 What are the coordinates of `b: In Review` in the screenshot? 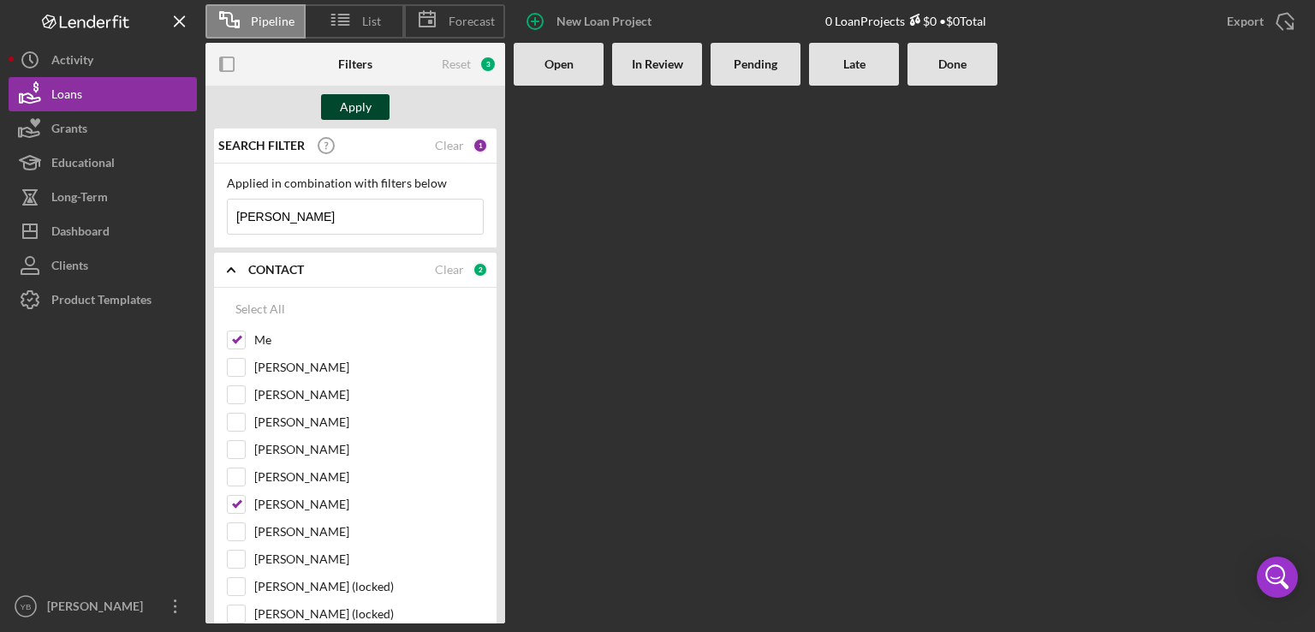 It's located at (658, 64).